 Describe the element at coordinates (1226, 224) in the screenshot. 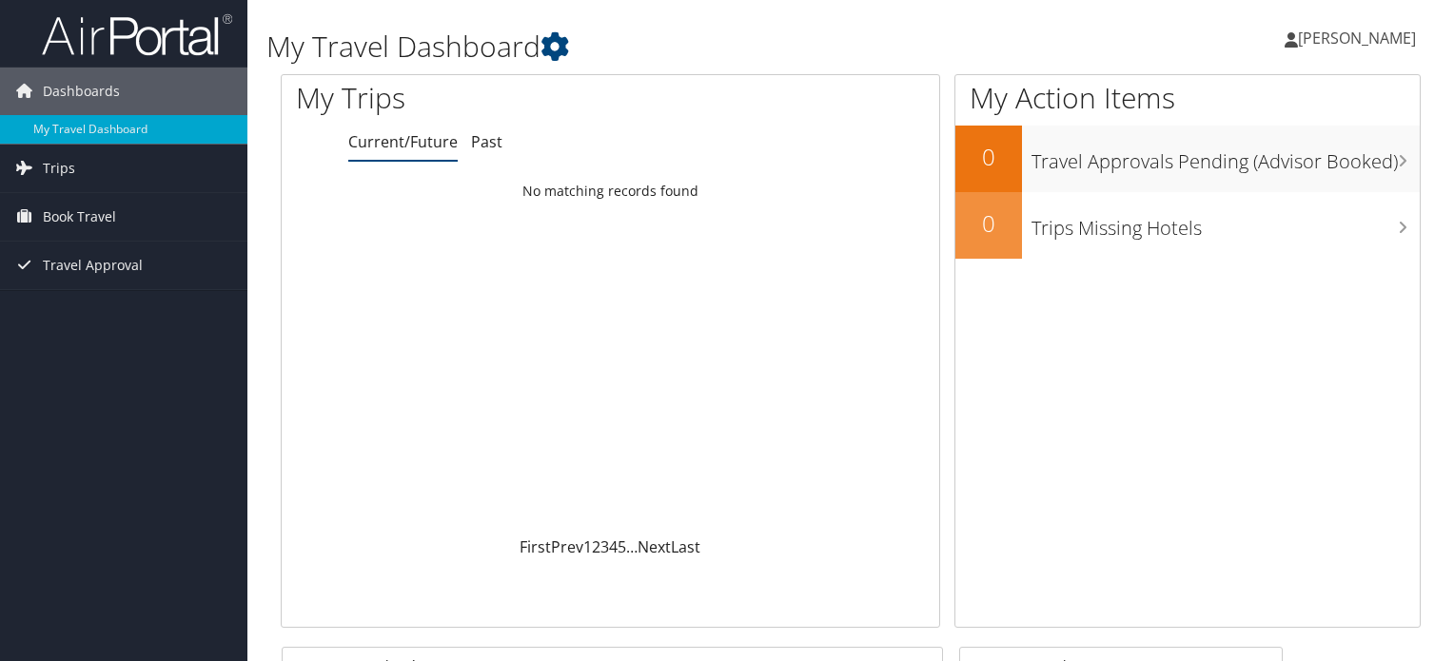

I see `h3: Trips Missing Hotels` at that location.